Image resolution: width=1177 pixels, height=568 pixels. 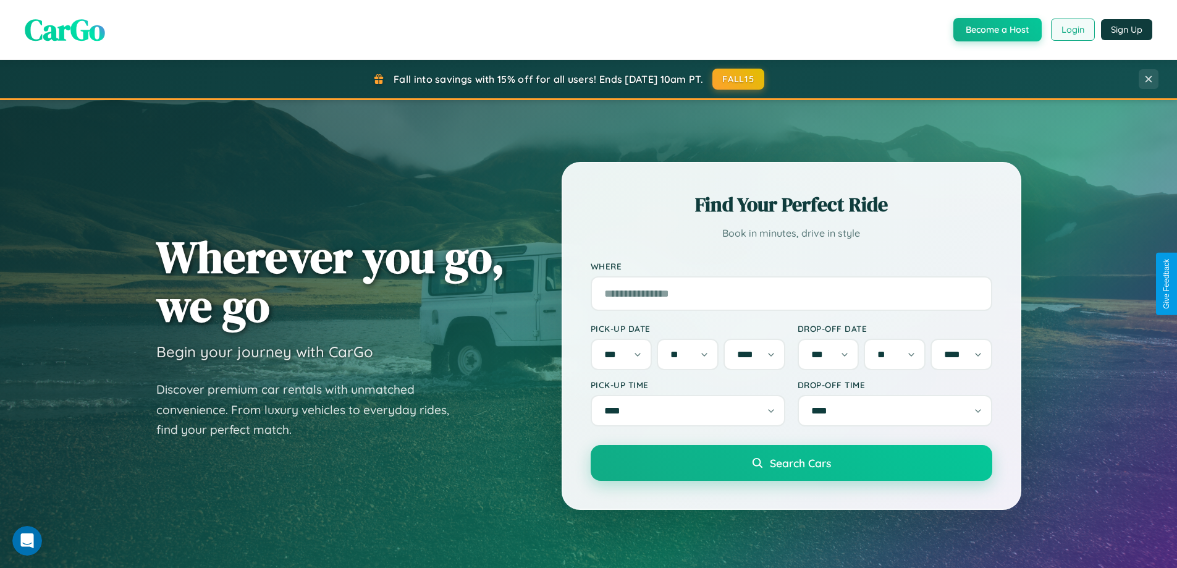 What do you see at coordinates (800, 463) in the screenshot?
I see `span: Search Cars` at bounding box center [800, 463].